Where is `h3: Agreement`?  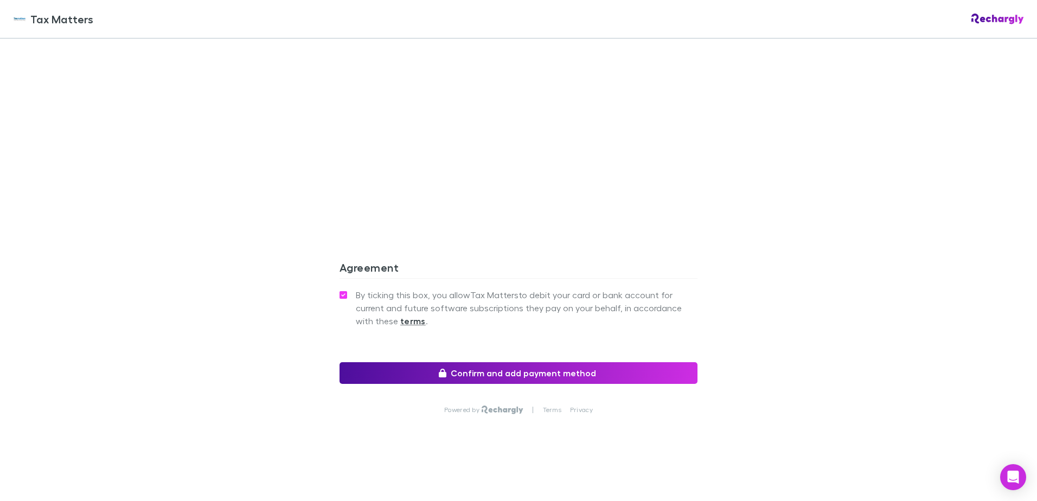 h3: Agreement is located at coordinates (519, 270).